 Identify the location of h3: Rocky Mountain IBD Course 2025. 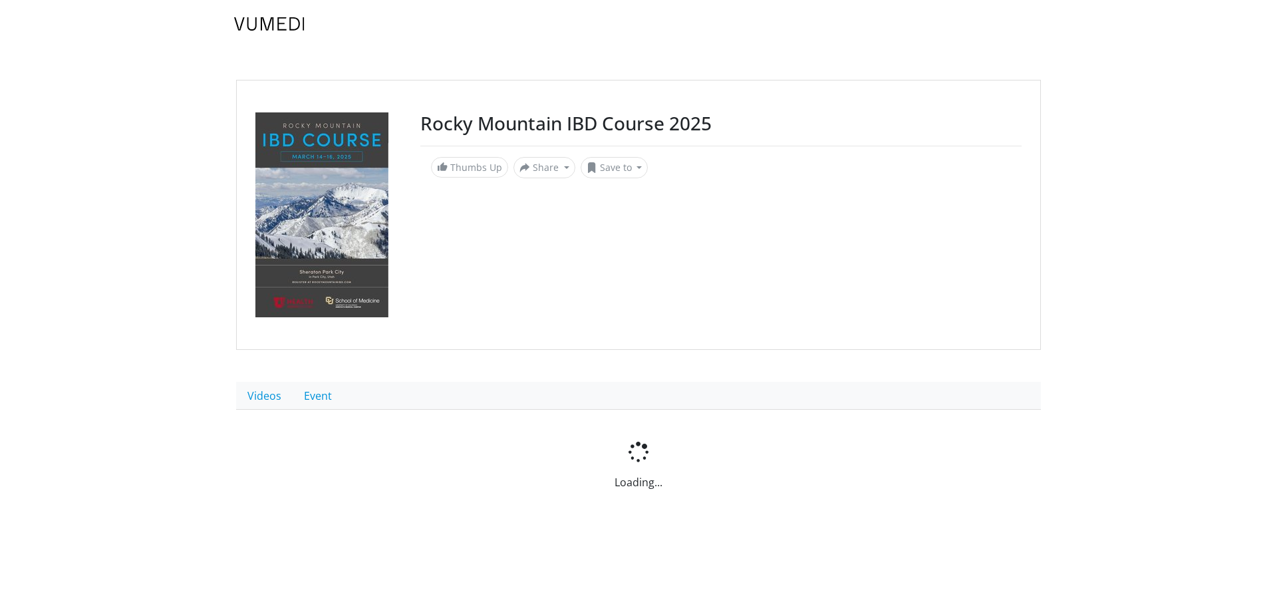
(721, 124).